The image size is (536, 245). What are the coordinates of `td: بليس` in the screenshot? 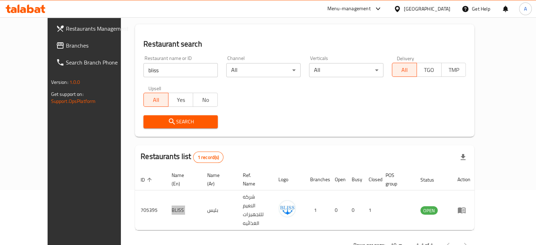 It's located at (219, 210).